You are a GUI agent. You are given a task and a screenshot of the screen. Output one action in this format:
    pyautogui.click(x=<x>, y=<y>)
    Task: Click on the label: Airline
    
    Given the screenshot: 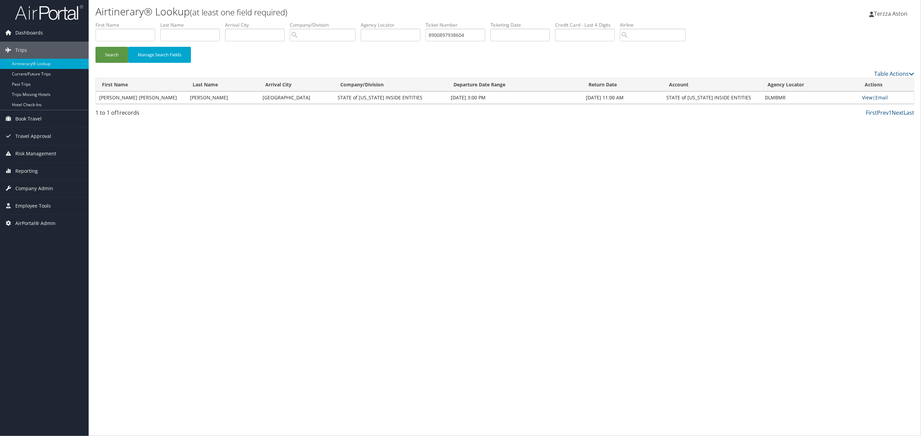 What is the action you would take?
    pyautogui.click(x=656, y=25)
    